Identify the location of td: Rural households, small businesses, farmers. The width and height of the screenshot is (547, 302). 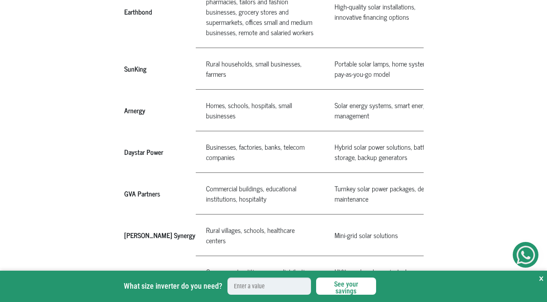
(260, 68).